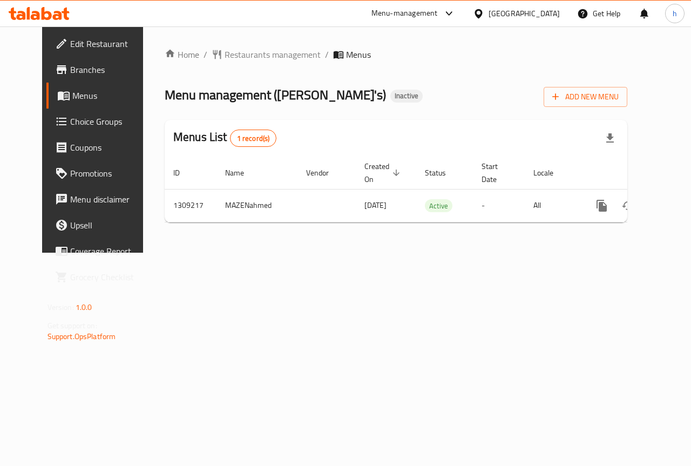  I want to click on span: Locale, so click(550, 173).